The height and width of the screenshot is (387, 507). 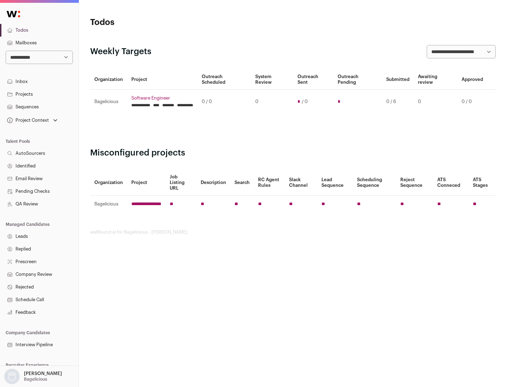 I want to click on th: Description, so click(x=213, y=183).